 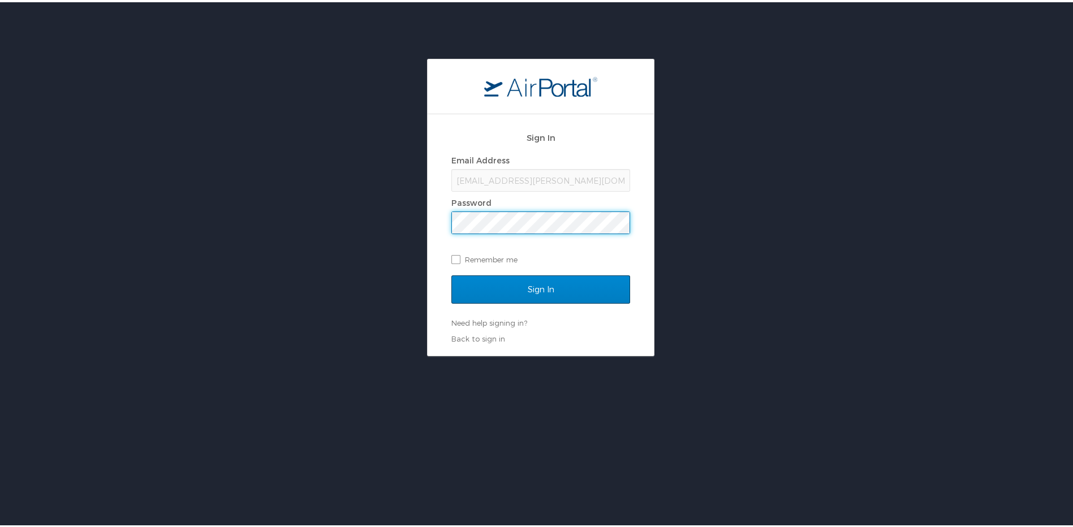 I want to click on input: Sign In, so click(x=541, y=287).